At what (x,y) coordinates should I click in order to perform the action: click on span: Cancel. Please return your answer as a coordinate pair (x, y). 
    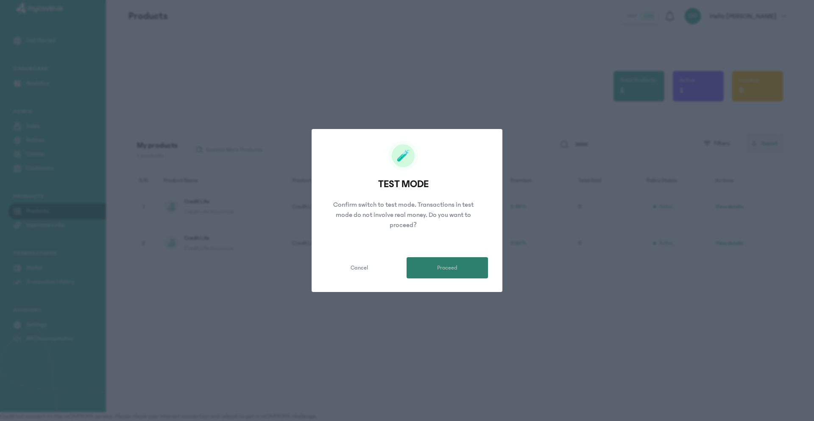
    Looking at the image, I should click on (359, 268).